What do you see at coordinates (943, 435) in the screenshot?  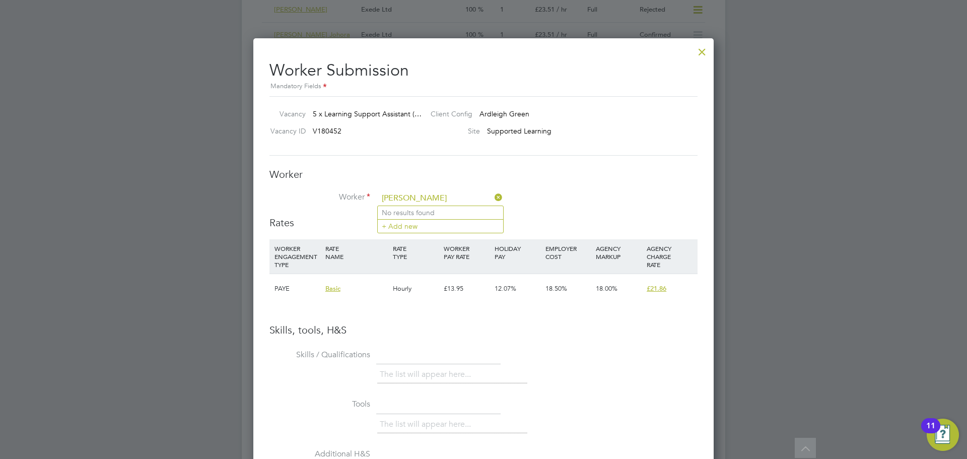 I see `button: Open Resource Center, 11 new notifications` at bounding box center [943, 435].